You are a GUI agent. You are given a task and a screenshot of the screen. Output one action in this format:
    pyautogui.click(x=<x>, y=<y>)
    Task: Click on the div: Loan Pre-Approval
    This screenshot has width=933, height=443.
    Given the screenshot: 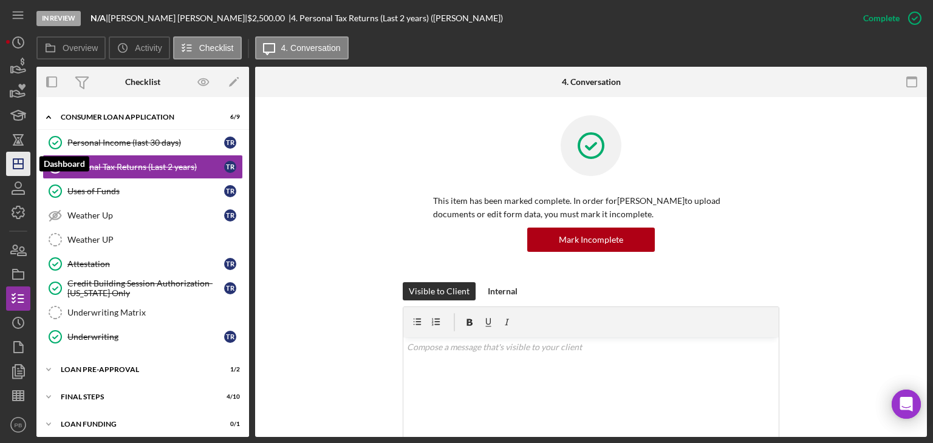 What is the action you would take?
    pyautogui.click(x=135, y=370)
    